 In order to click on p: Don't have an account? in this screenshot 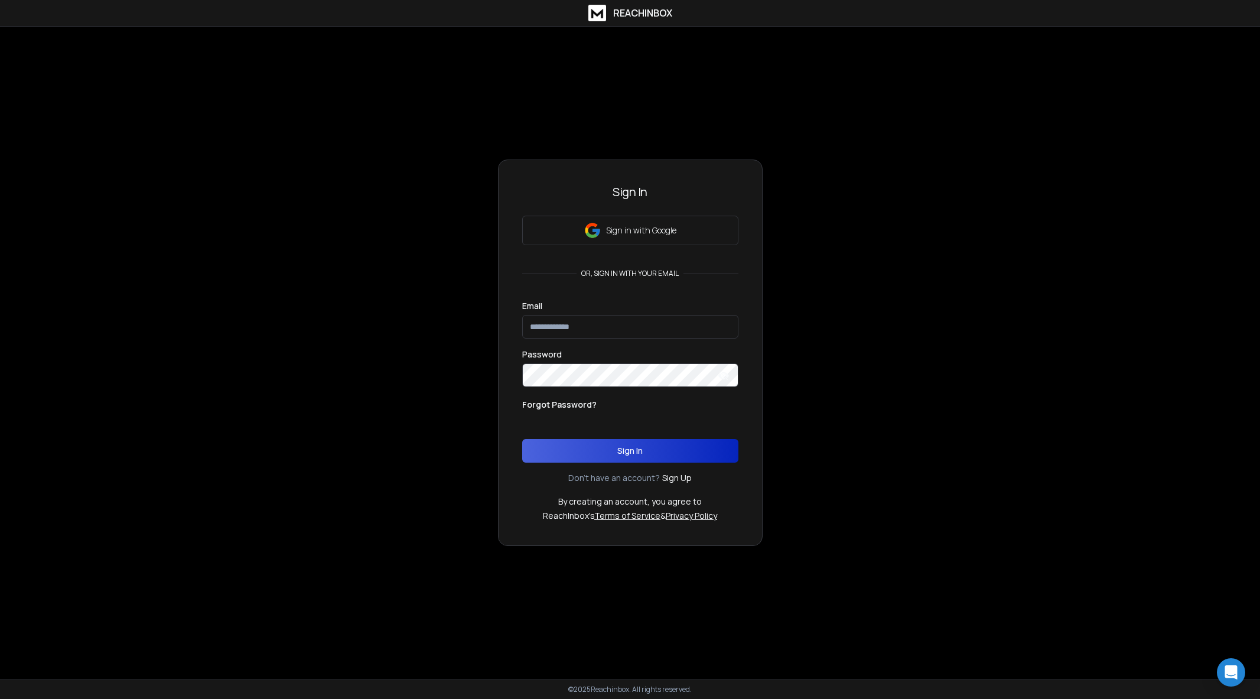, I will do `click(614, 478)`.